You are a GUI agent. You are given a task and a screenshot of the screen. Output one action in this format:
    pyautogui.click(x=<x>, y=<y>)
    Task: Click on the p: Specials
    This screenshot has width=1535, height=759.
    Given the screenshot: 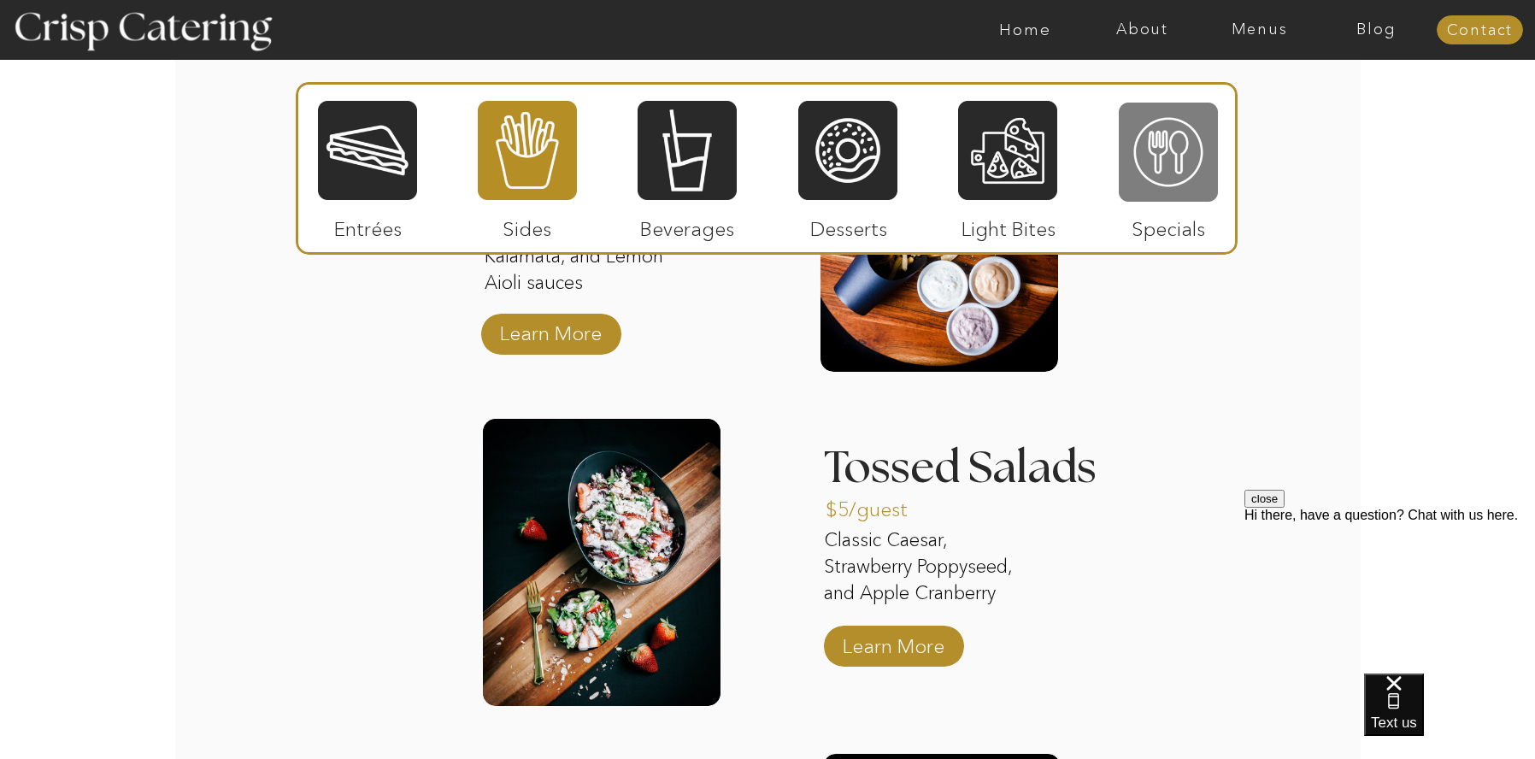 What is the action you would take?
    pyautogui.click(x=1167, y=225)
    